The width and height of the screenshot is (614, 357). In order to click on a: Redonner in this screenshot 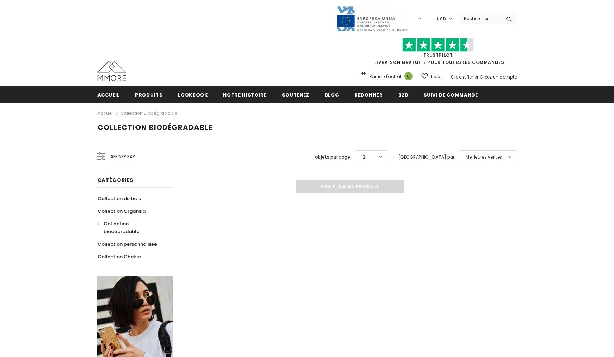, I will do `click(369, 94)`.